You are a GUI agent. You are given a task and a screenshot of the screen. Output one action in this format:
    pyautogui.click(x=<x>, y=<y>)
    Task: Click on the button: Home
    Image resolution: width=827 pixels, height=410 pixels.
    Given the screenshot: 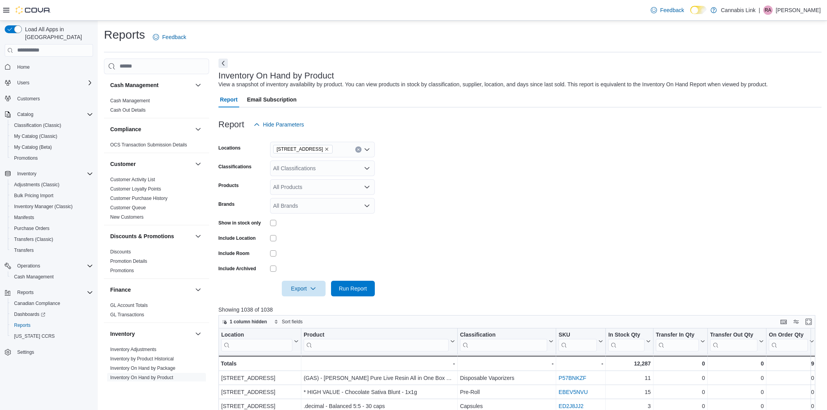 What is the action you would take?
    pyautogui.click(x=49, y=67)
    